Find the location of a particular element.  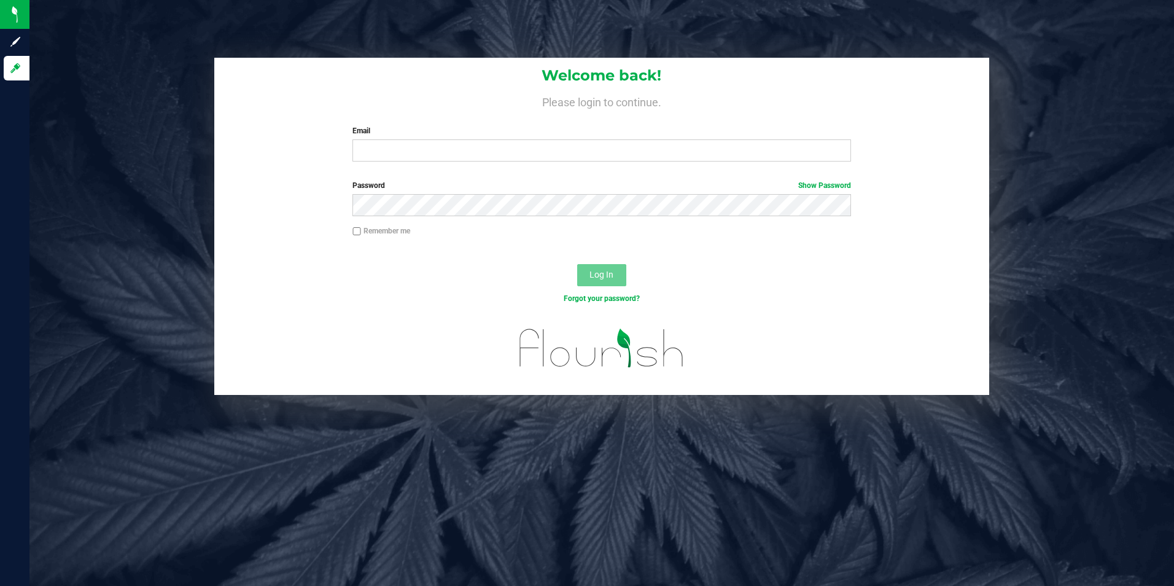

a: Forgot your password? is located at coordinates (602, 299).